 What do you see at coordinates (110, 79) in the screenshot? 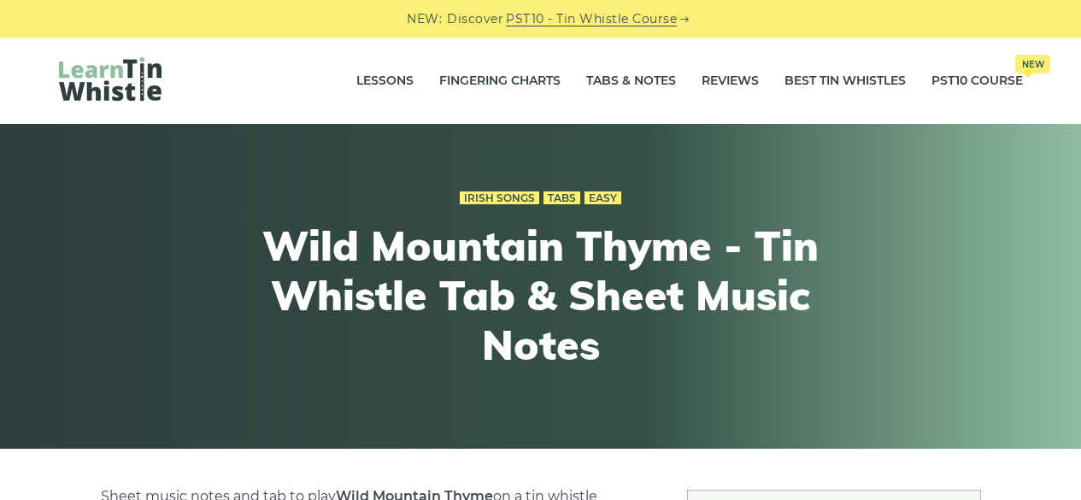
I see `img: LearnTinWhistle.com` at bounding box center [110, 79].